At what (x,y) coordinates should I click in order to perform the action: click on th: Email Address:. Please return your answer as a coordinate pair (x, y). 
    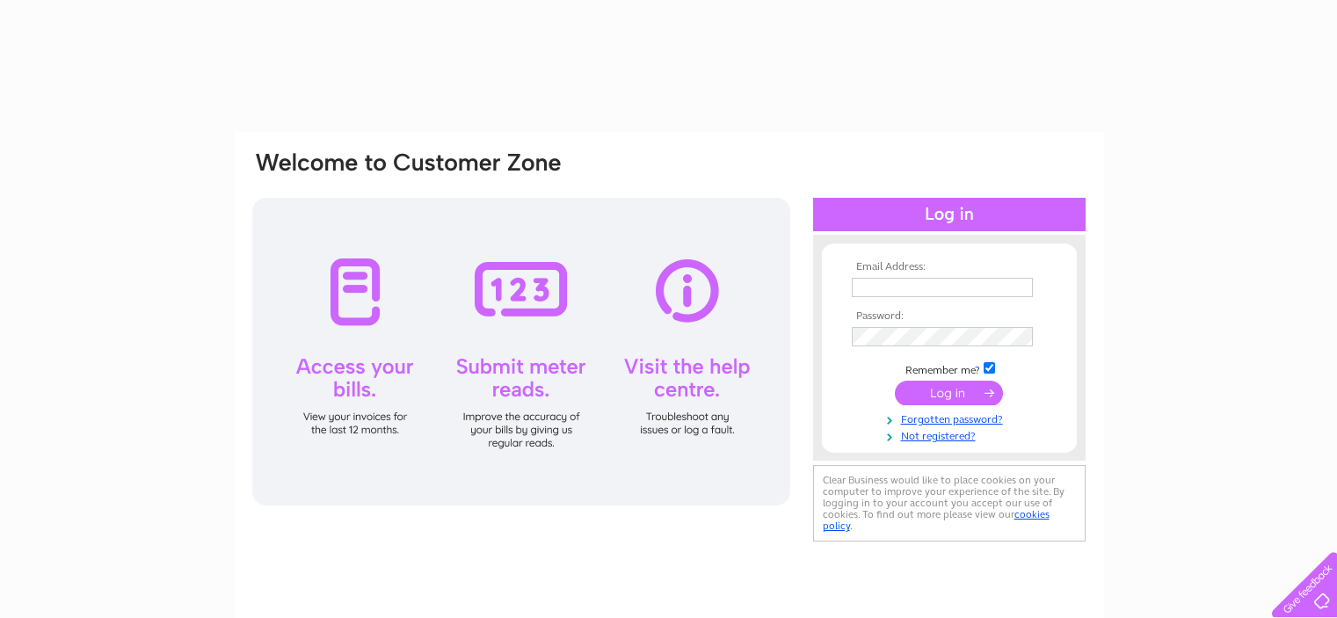
    Looking at the image, I should click on (949, 267).